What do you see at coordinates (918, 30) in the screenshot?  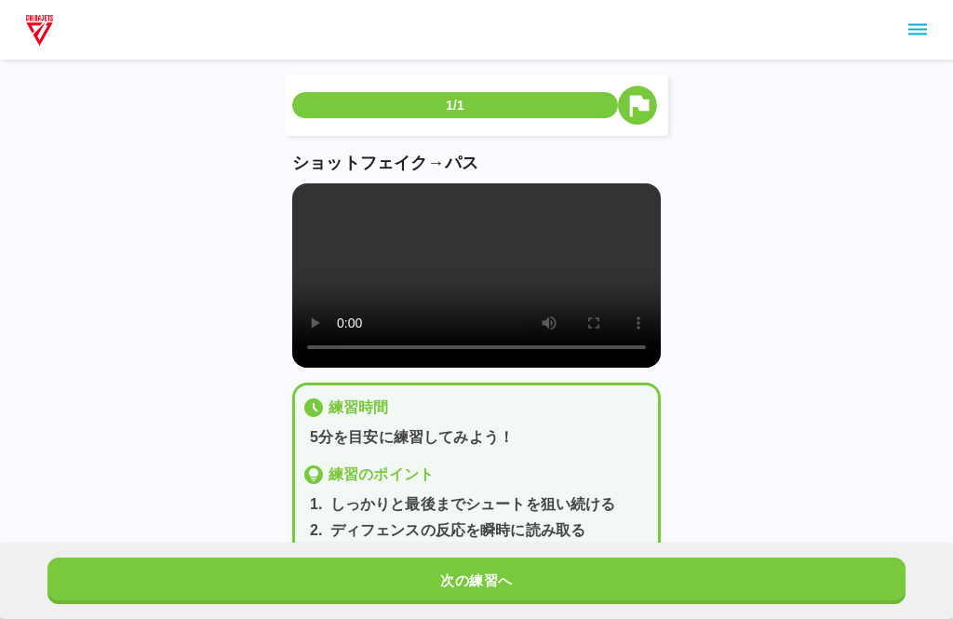 I see `button: sidemenu` at bounding box center [918, 30].